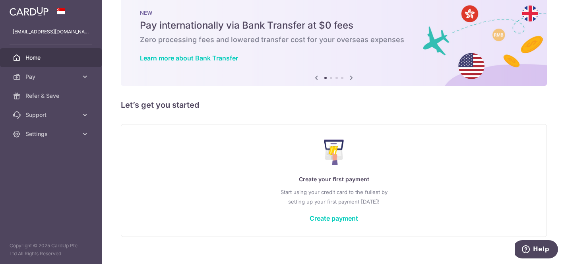  Describe the element at coordinates (52, 134) in the screenshot. I see `span: Settings` at that location.